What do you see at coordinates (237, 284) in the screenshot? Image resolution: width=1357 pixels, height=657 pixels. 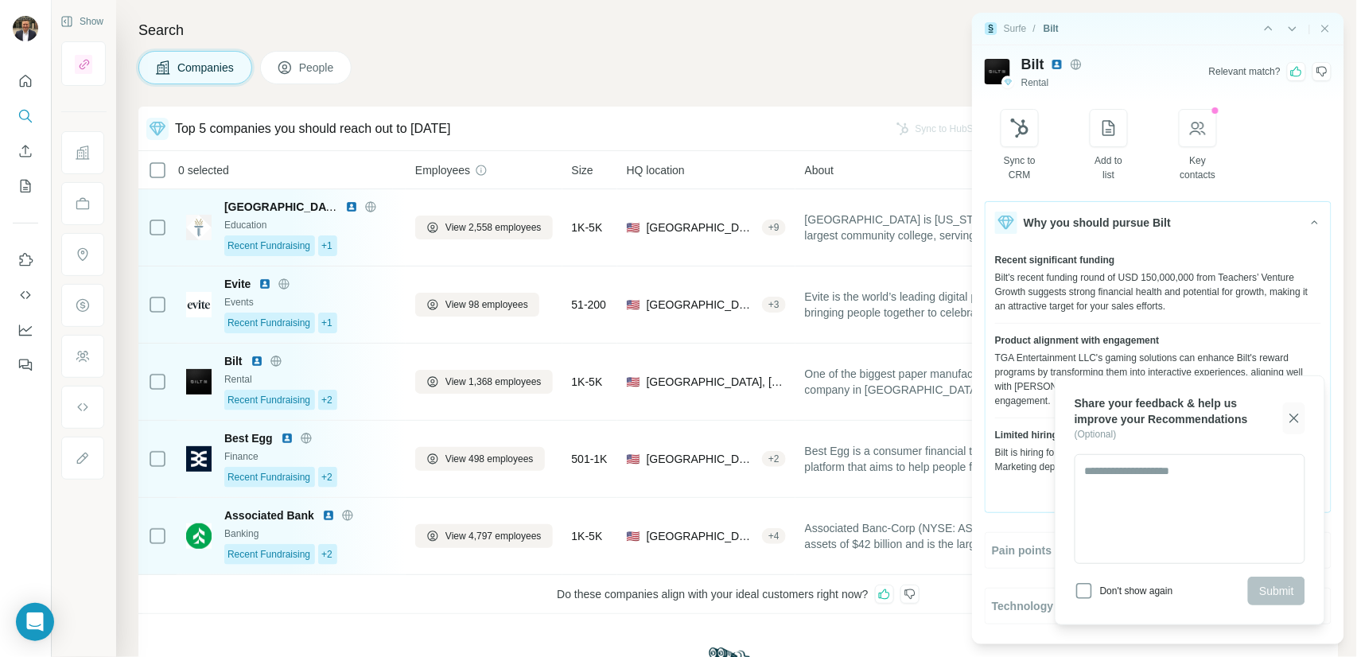 I see `span: Evite` at bounding box center [237, 284].